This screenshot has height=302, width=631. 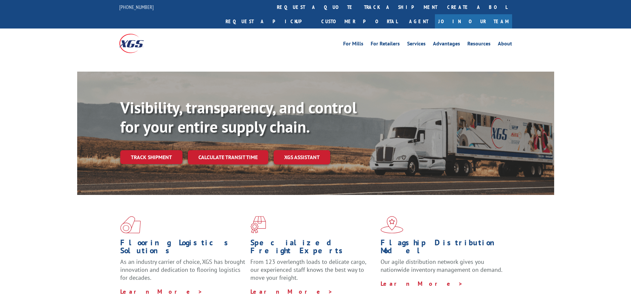 I want to click on span: Our agile distribution network gives you nationwide inventory management on demand., so click(x=441, y=265).